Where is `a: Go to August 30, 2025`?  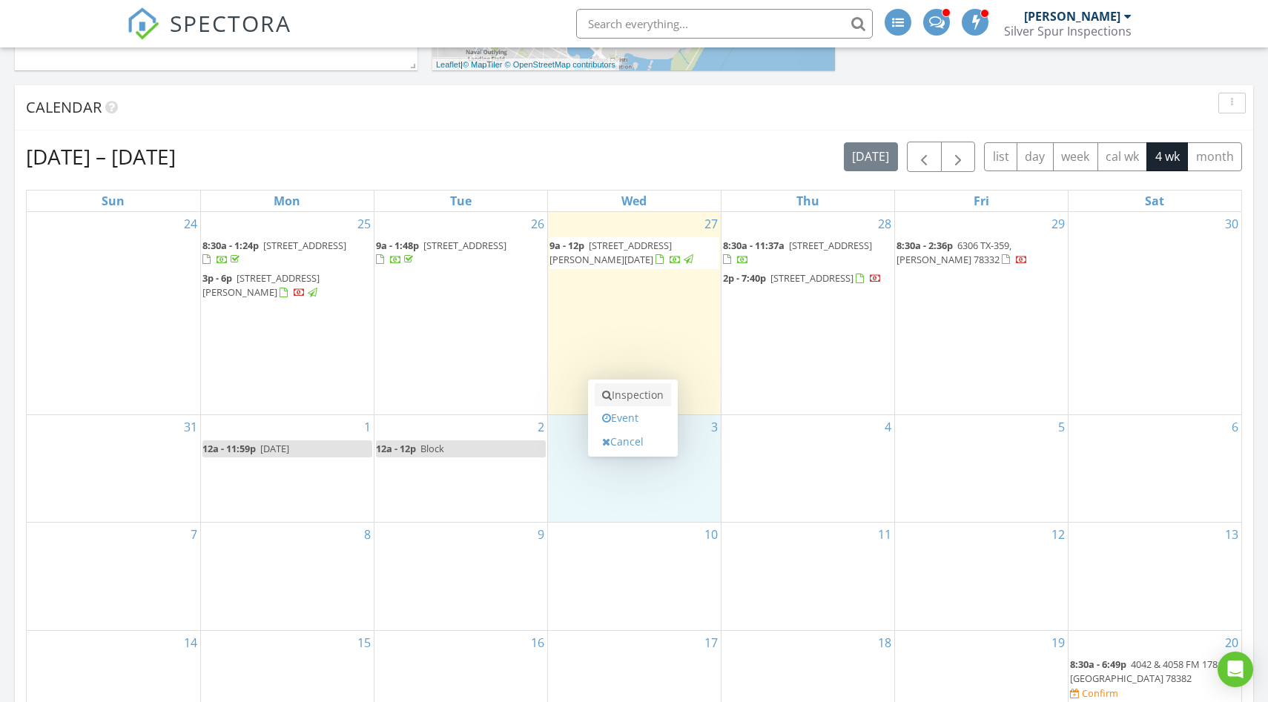
a: Go to August 30, 2025 is located at coordinates (1232, 224).